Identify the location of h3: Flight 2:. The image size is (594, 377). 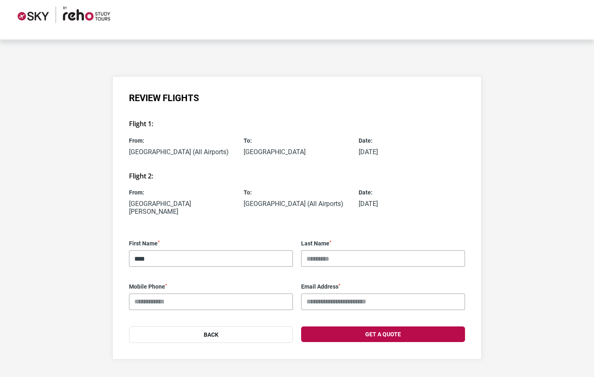
(297, 176).